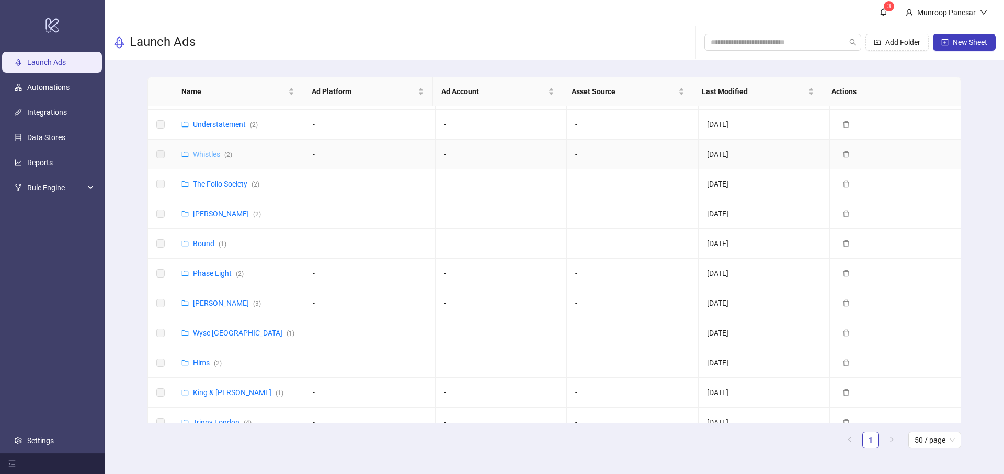  Describe the element at coordinates (212, 154) in the screenshot. I see `a: Whistles(2)` at that location.